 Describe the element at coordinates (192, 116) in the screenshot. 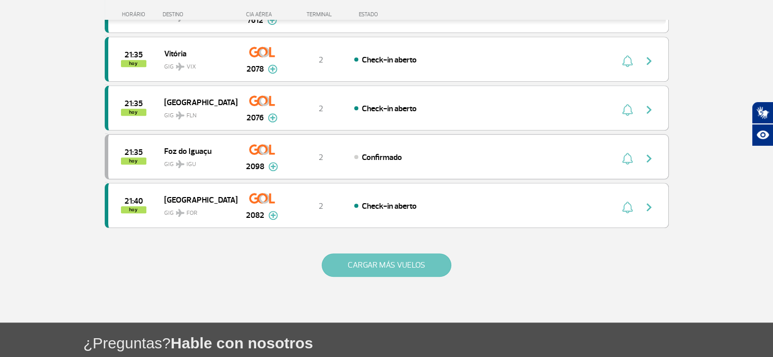

I see `span: FLN` at that location.